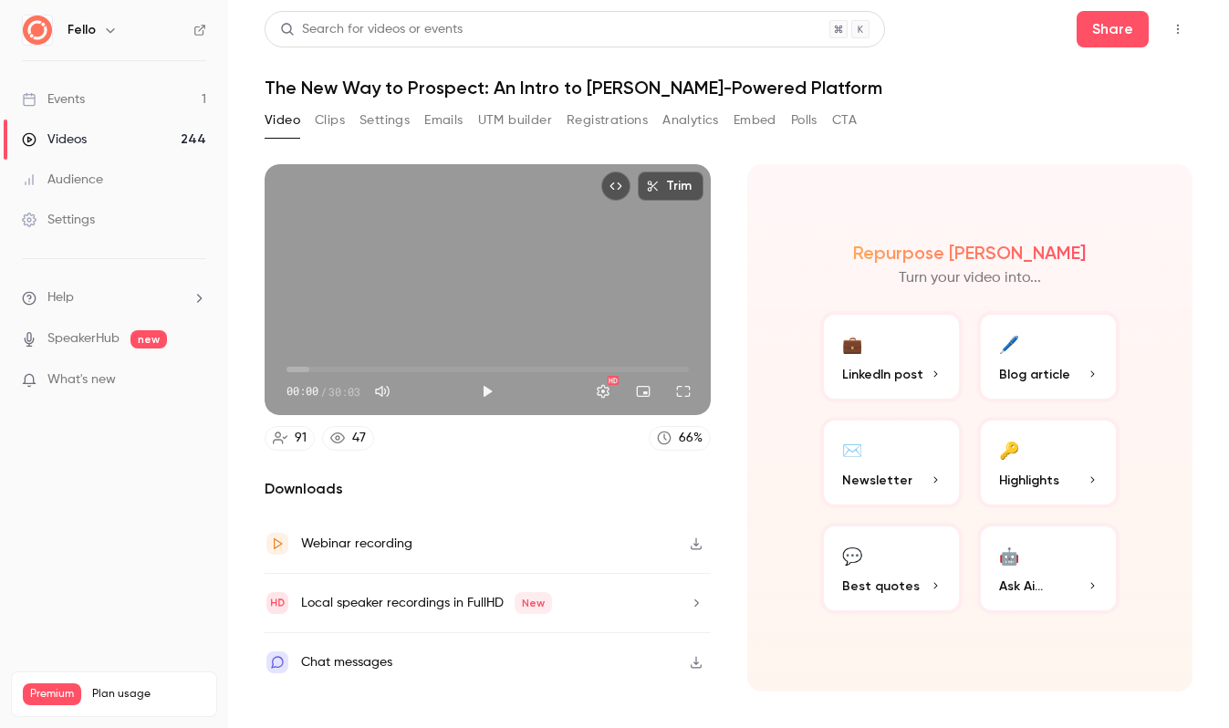  I want to click on span: Highlights, so click(1029, 480).